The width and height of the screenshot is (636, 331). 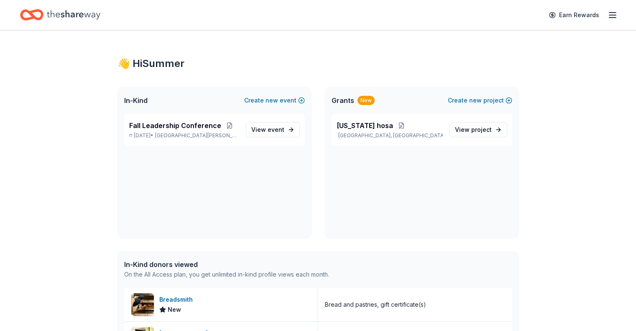 I want to click on span: project, so click(x=481, y=129).